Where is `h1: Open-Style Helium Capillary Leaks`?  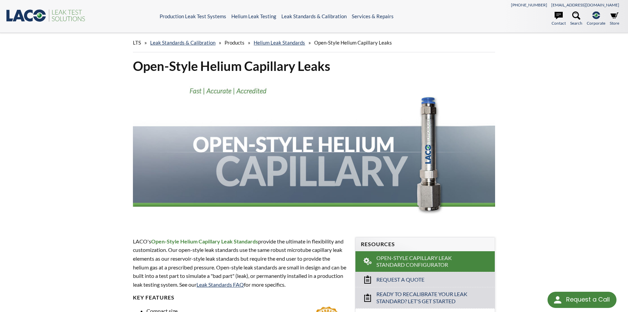
h1: Open-Style Helium Capillary Leaks is located at coordinates (314, 66).